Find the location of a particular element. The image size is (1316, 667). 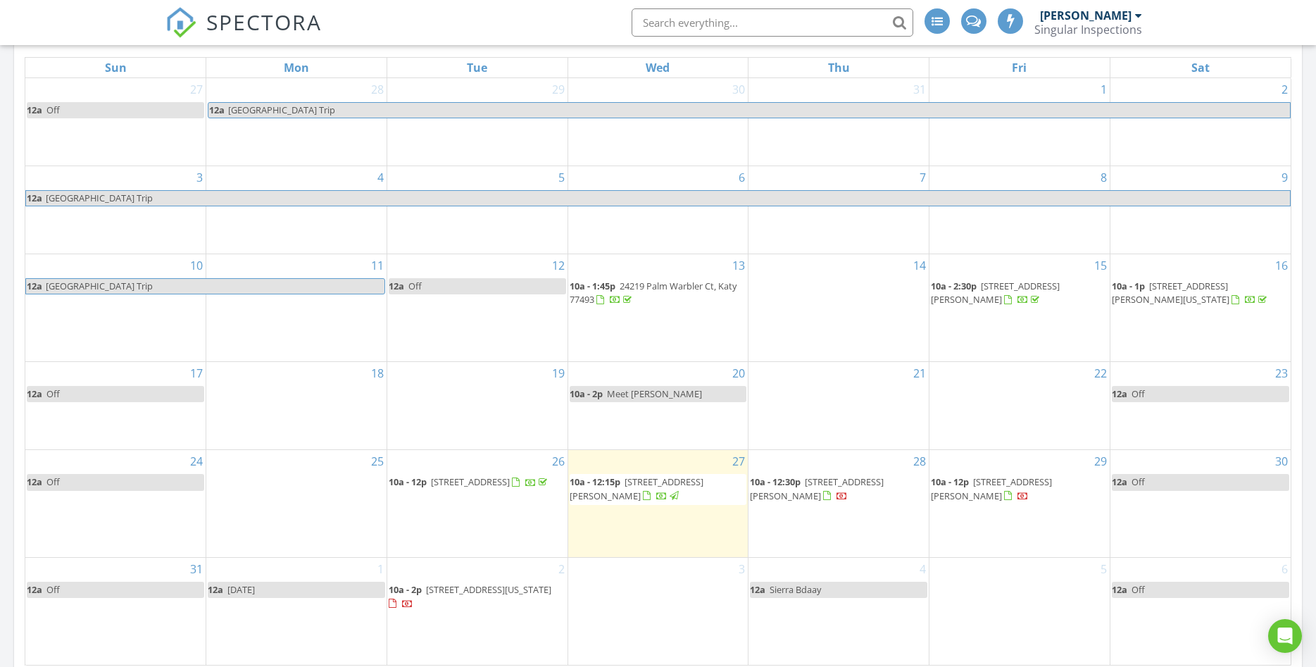

td: Go to September 1, 2025 is located at coordinates (297, 611).